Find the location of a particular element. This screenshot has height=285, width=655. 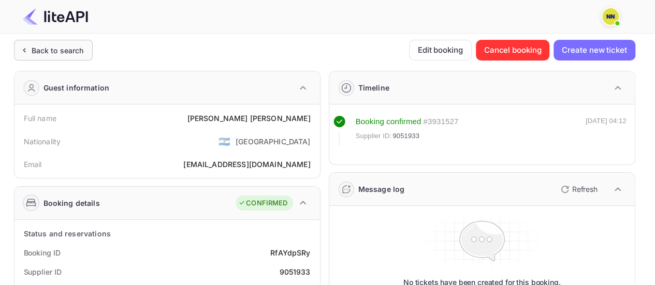

div: Message log is located at coordinates (381, 189).